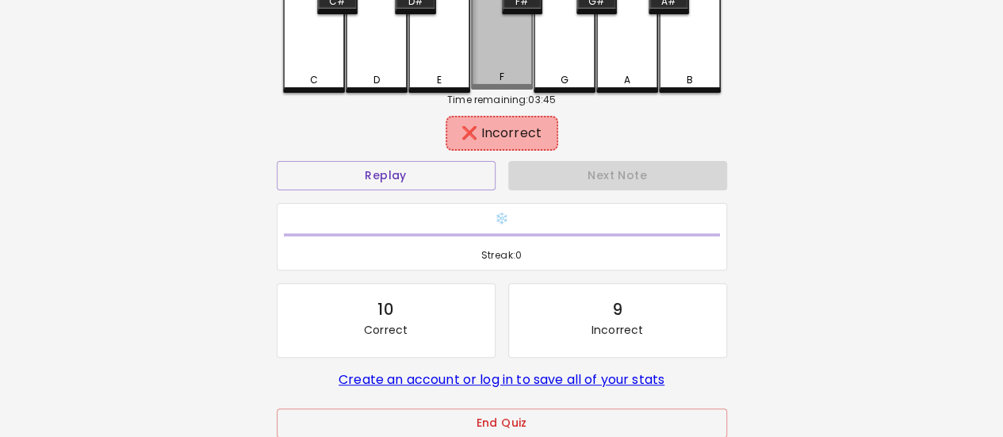 The image size is (1003, 437). What do you see at coordinates (385, 309) in the screenshot?
I see `div: 10` at bounding box center [385, 309].